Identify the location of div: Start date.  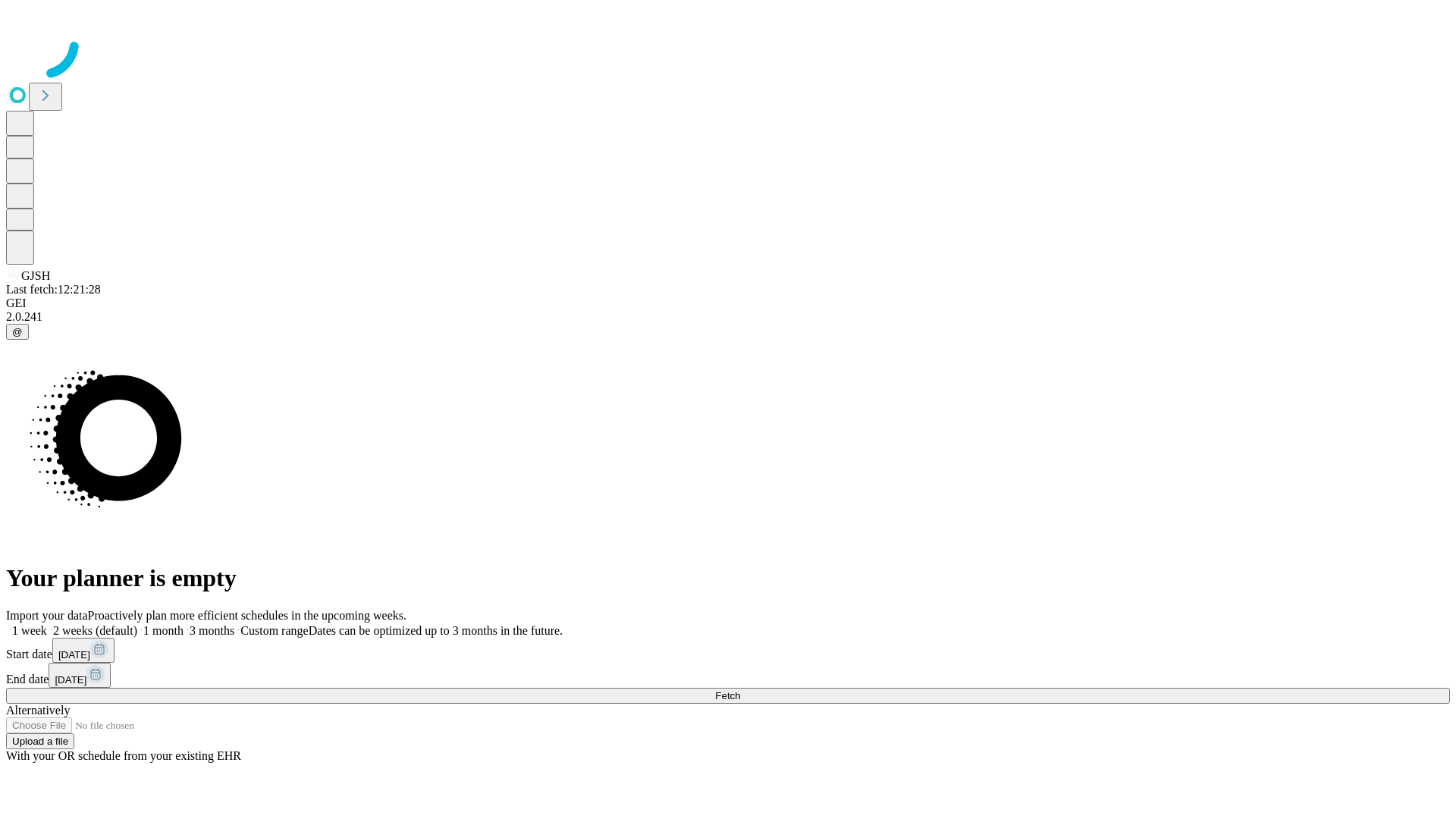
(728, 649).